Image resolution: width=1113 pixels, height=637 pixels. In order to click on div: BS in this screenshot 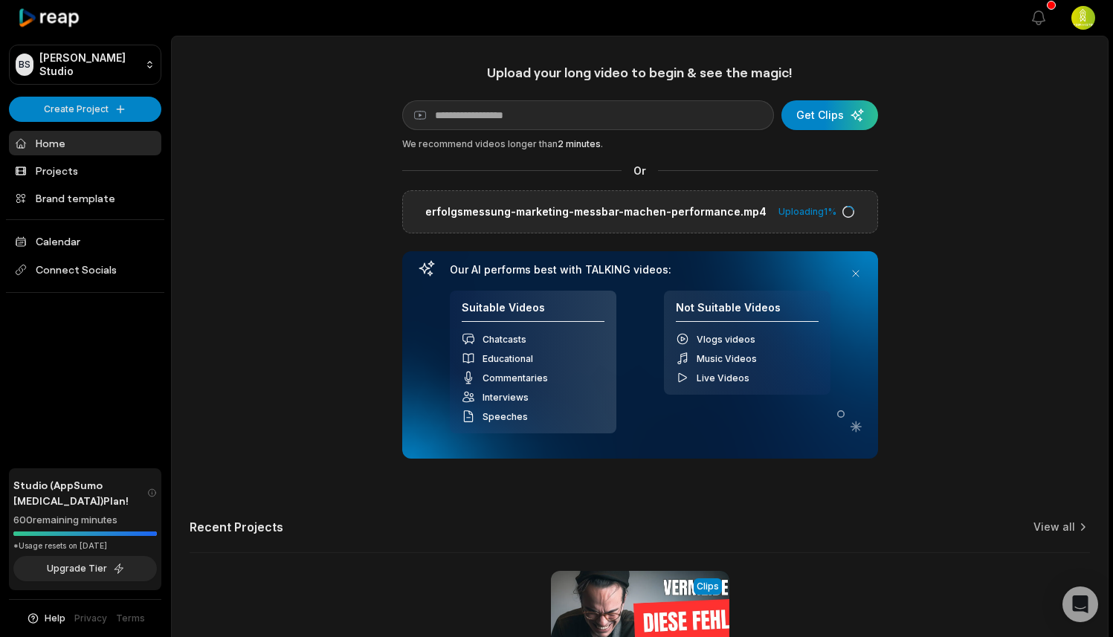, I will do `click(25, 65)`.